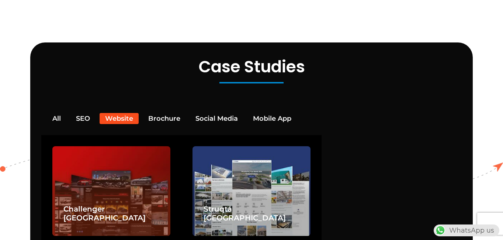 This screenshot has height=240, width=503. I want to click on button: All, so click(56, 118).